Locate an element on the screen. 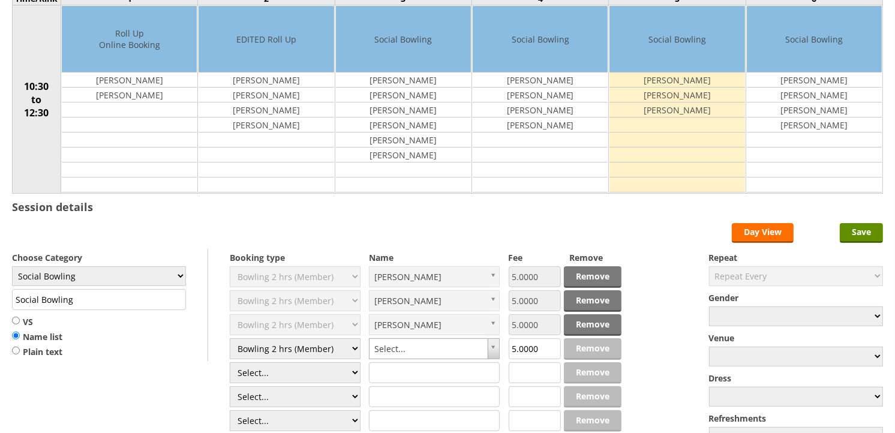 The width and height of the screenshot is (895, 433). label: Repeat is located at coordinates (796, 257).